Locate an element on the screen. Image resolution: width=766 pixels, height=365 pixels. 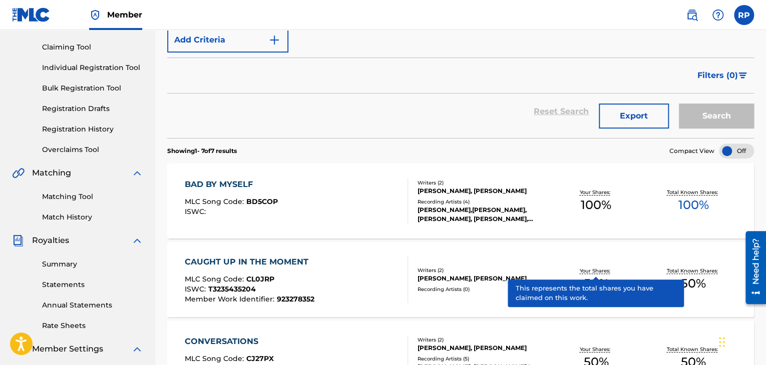
span: CJ27PX is located at coordinates (260, 359).